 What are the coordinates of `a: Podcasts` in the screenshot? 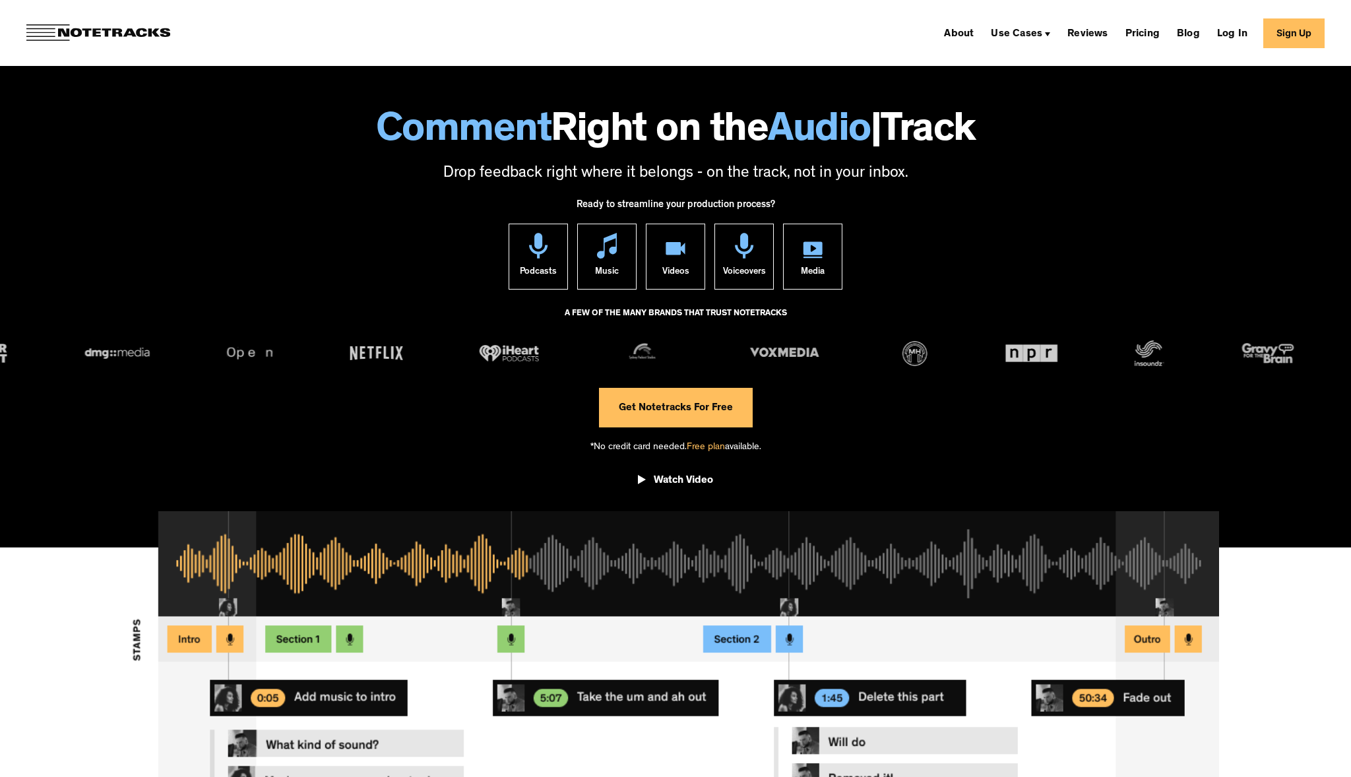 It's located at (538, 257).